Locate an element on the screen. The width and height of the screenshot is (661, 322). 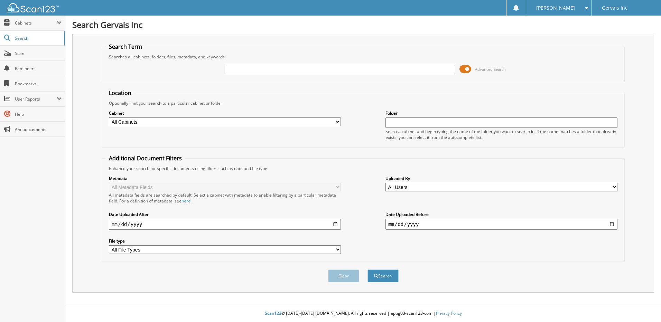
div: Searches all cabinets, folders, files, metadata, and keywords is located at coordinates (363, 57).